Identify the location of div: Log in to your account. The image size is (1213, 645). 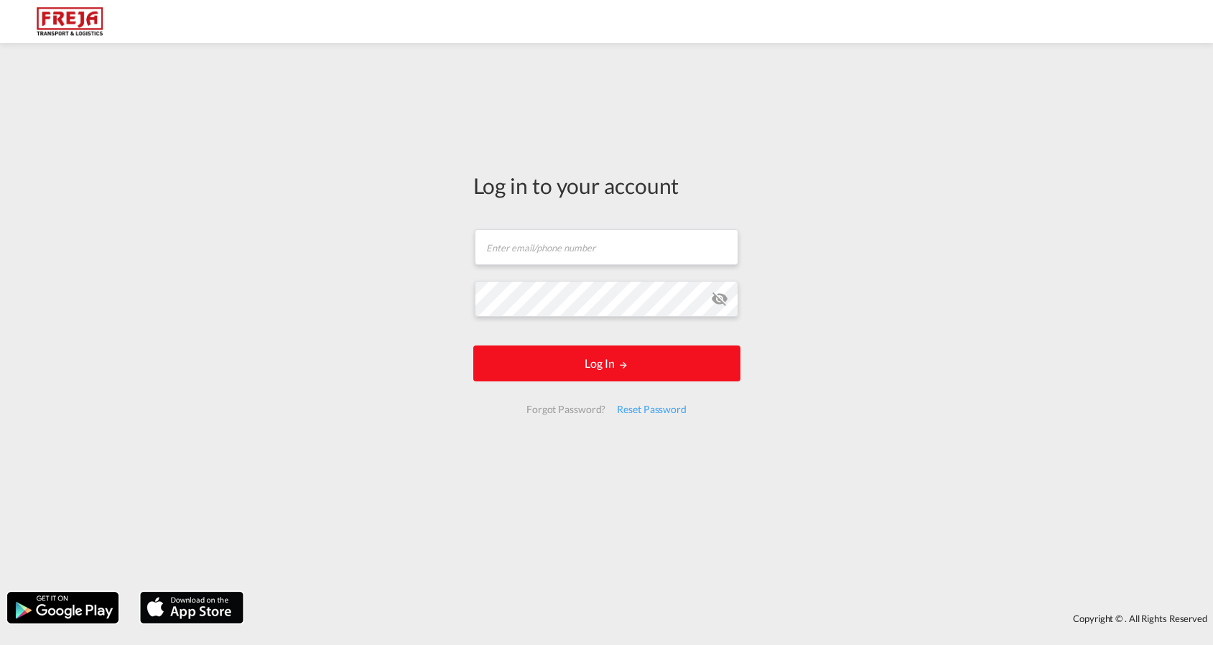
(607, 185).